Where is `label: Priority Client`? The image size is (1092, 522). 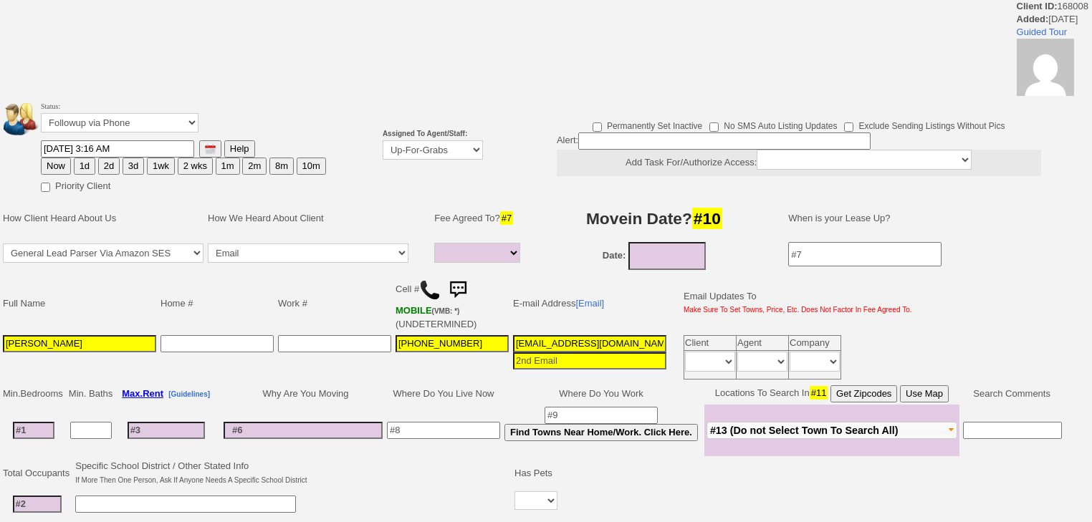
label: Priority Client is located at coordinates (75, 184).